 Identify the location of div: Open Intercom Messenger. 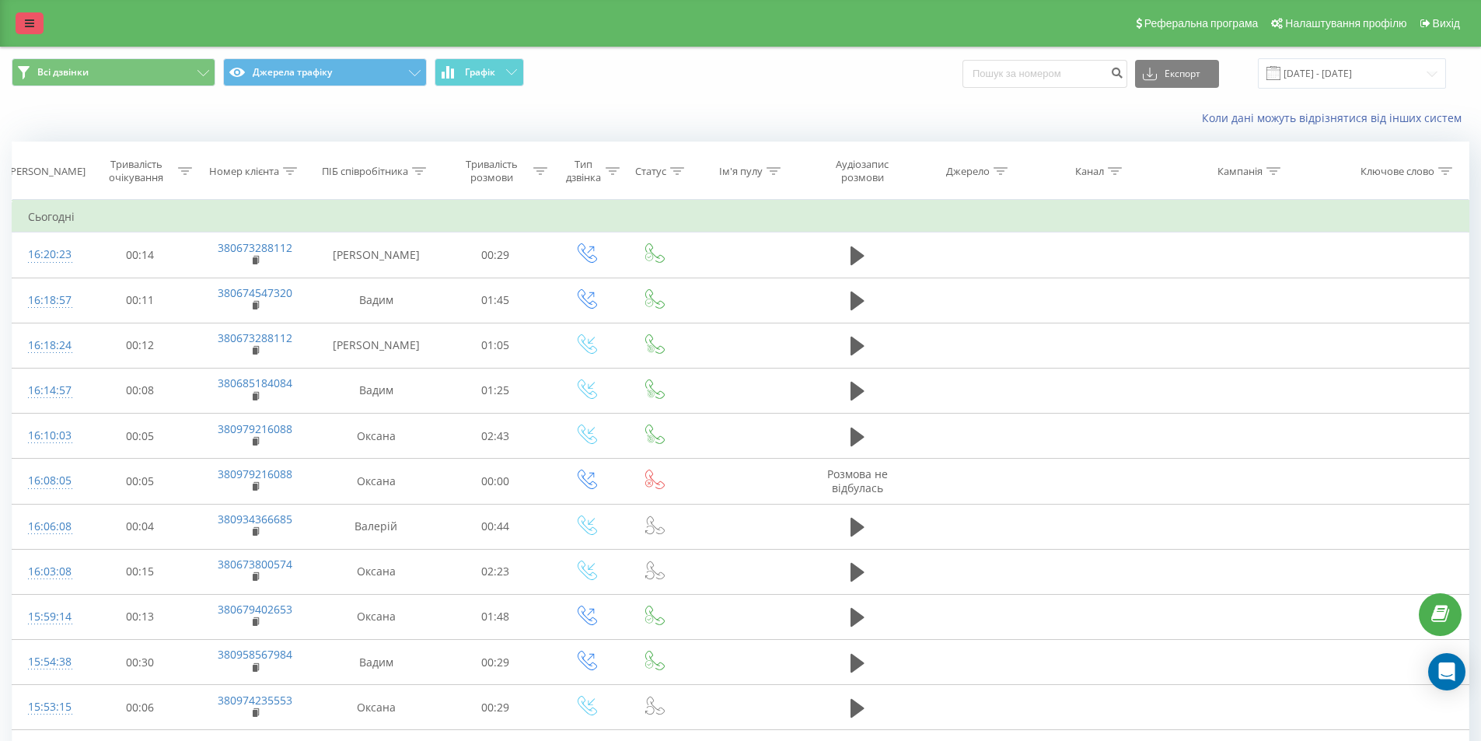
(1447, 672).